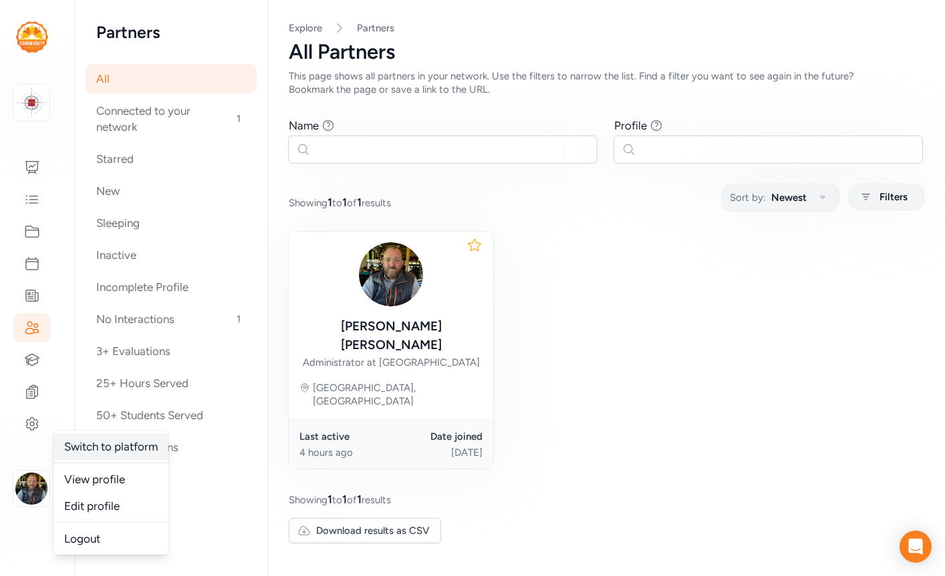 The image size is (945, 576). What do you see at coordinates (171, 223) in the screenshot?
I see `div: Sleeping` at bounding box center [171, 223].